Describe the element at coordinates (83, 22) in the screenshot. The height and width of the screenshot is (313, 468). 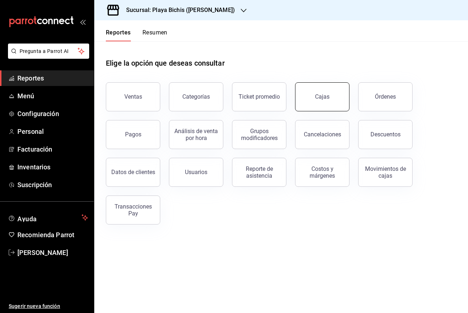
I see `button: open_drawer_menu` at that location.